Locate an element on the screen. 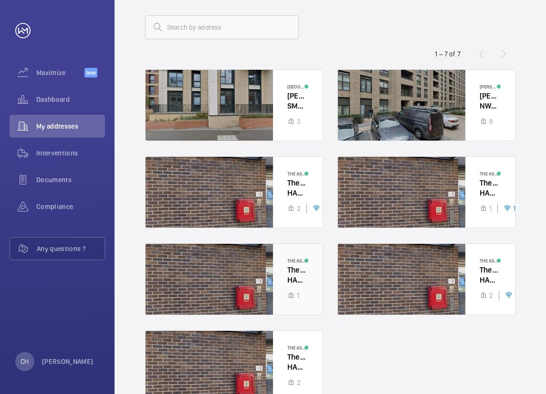 The height and width of the screenshot is (394, 546). div: 1 – 7 of 7 is located at coordinates (448, 54).